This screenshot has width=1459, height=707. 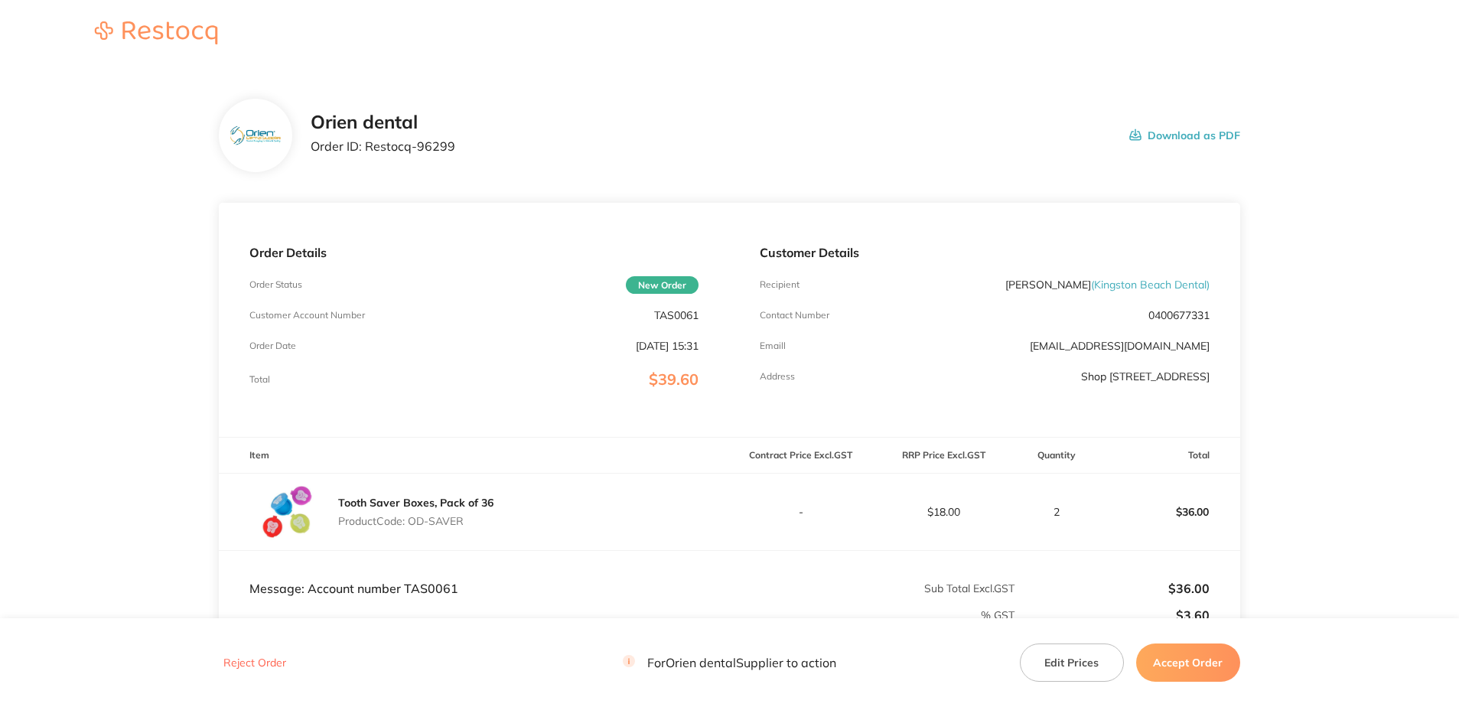 What do you see at coordinates (156, 34) in the screenshot?
I see `a: Restocq logo` at bounding box center [156, 34].